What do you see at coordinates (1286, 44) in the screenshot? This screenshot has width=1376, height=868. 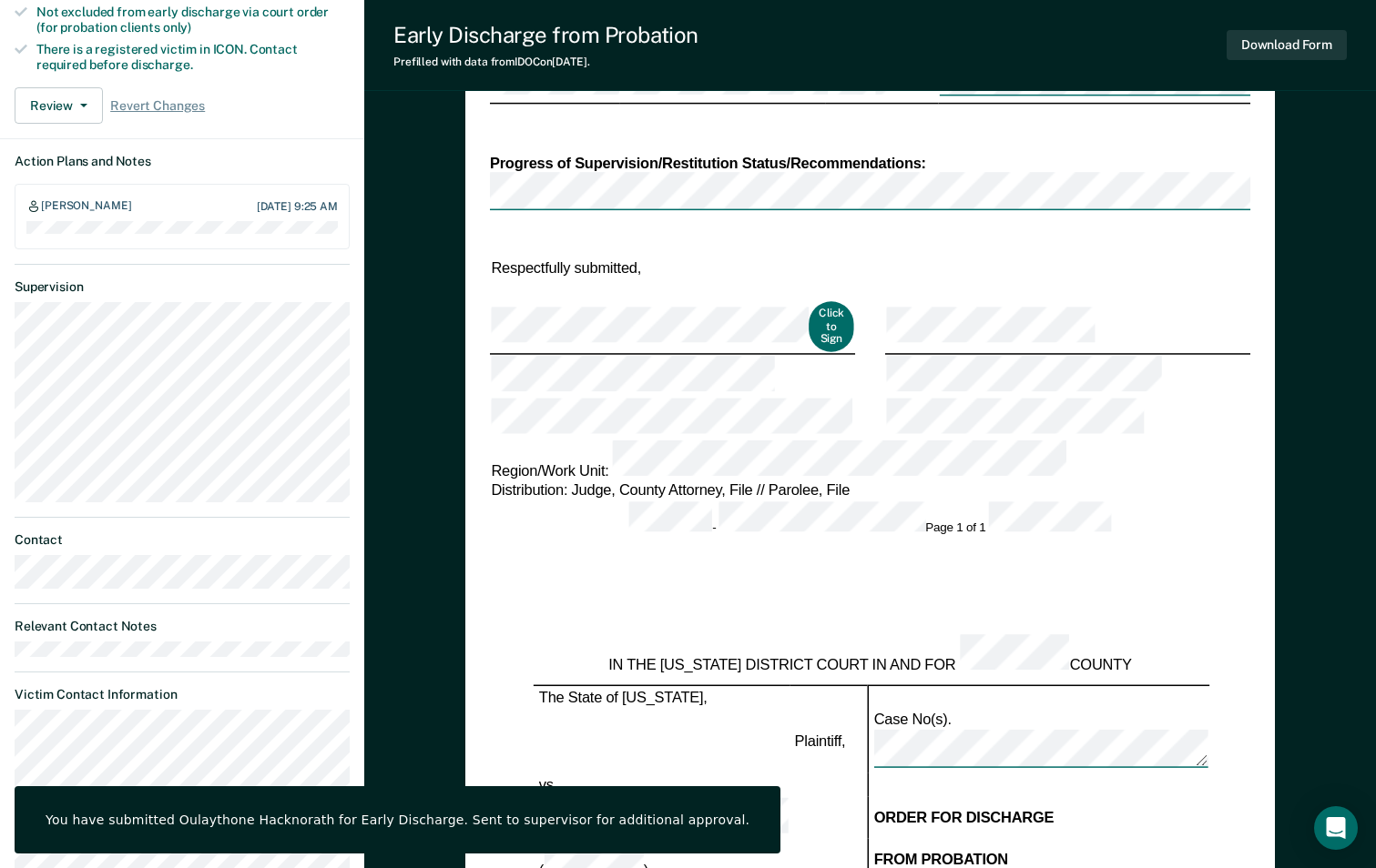 I see `button: Download Form` at bounding box center [1286, 44].